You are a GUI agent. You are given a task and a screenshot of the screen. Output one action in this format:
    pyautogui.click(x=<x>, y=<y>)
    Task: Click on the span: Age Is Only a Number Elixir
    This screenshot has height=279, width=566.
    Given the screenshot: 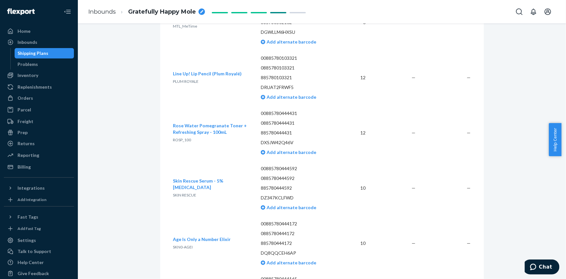 What is the action you would take?
    pyautogui.click(x=202, y=239)
    